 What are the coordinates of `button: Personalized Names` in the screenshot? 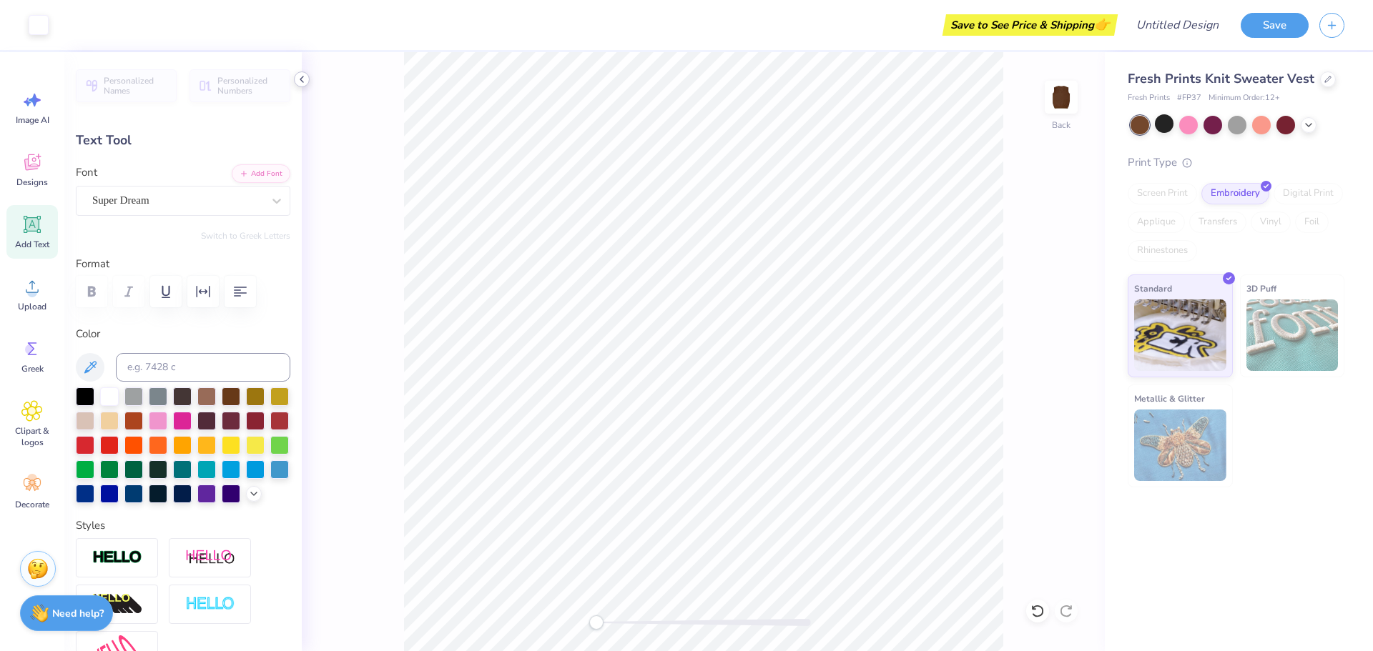 It's located at (126, 86).